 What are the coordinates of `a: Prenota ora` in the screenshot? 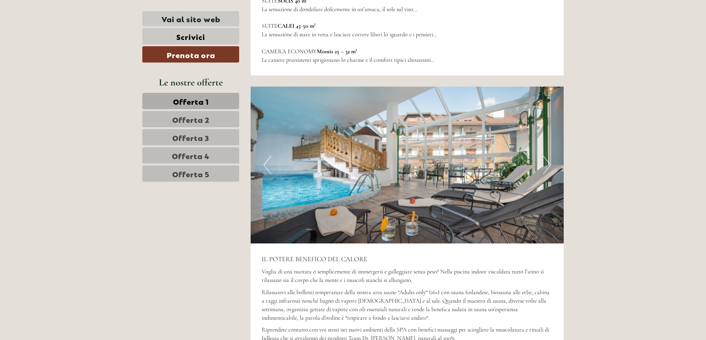 It's located at (191, 54).